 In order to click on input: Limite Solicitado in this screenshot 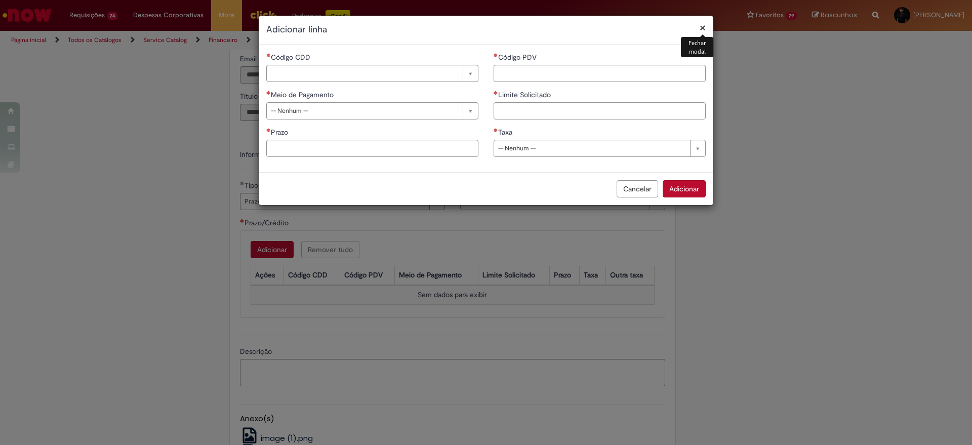, I will do `click(599, 111)`.